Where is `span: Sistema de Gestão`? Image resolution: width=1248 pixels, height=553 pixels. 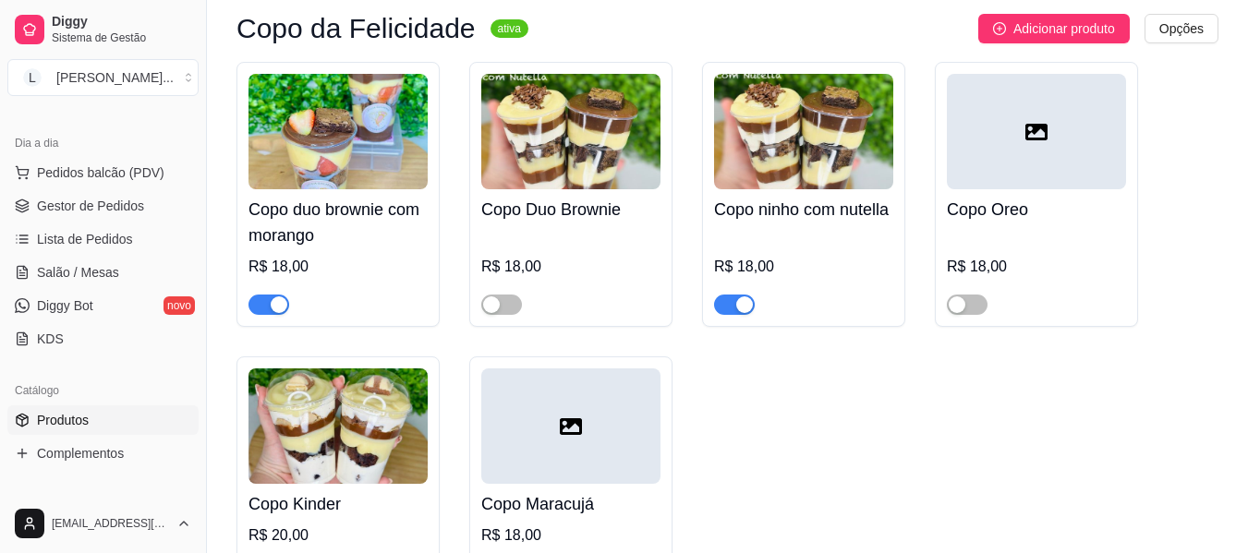 span: Sistema de Gestão is located at coordinates (121, 38).